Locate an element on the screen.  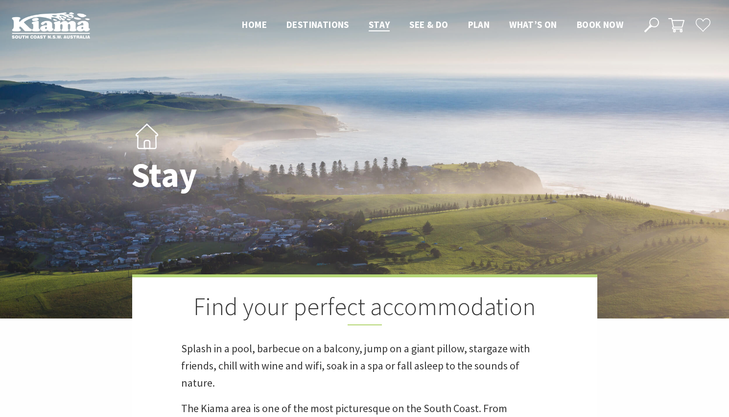
span: What’s On is located at coordinates (533, 24).